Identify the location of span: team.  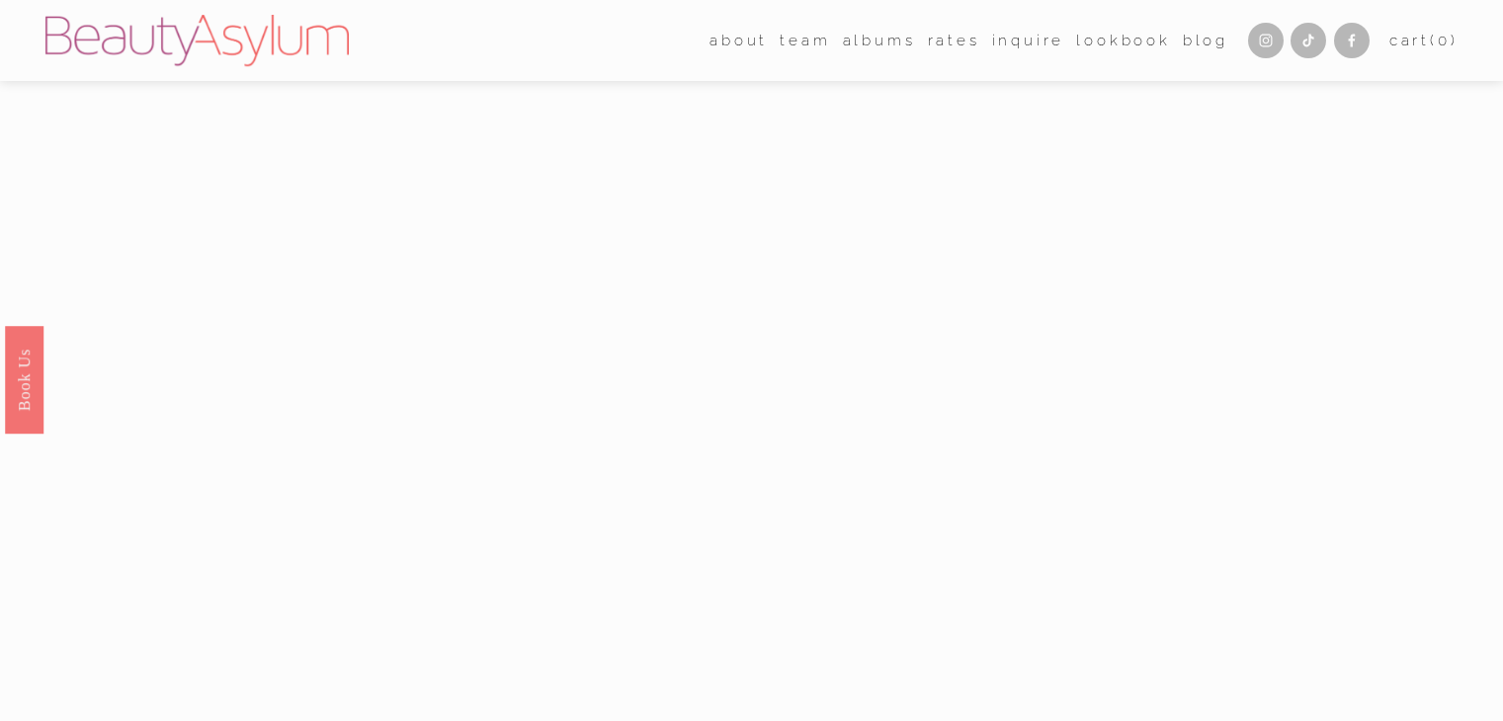
(804, 41).